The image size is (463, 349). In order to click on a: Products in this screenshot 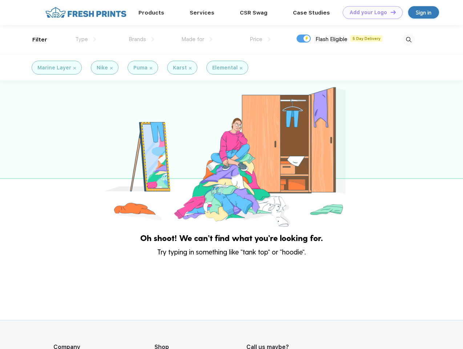, I will do `click(151, 13)`.